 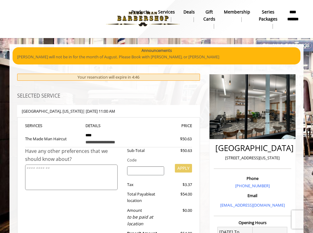 What do you see at coordinates (109, 125) in the screenshot?
I see `th: DETAILS` at bounding box center [109, 125].